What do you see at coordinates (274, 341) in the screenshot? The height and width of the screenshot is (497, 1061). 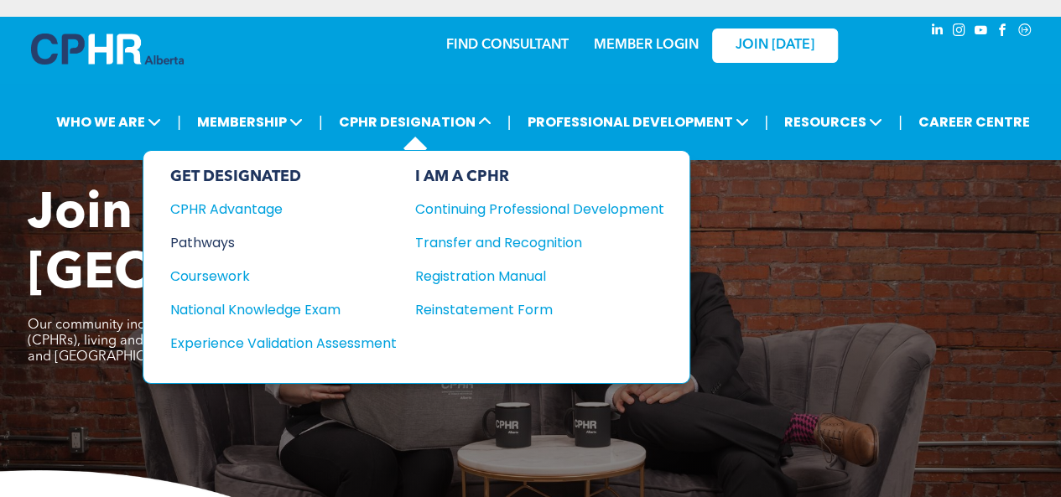 I see `span: Our community includes over 3,300 Chartered Professionals in Human Resources (CPHRs), living and ...` at bounding box center [274, 341].